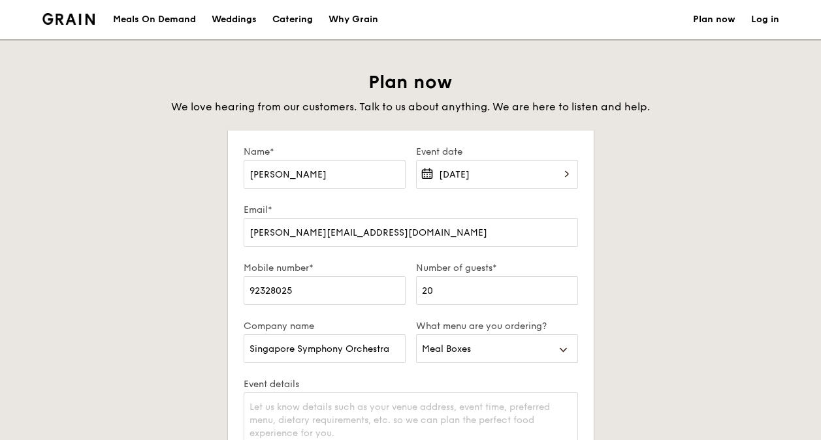 This screenshot has height=440, width=821. What do you see at coordinates (497, 151) in the screenshot?
I see `label: Event date` at bounding box center [497, 151].